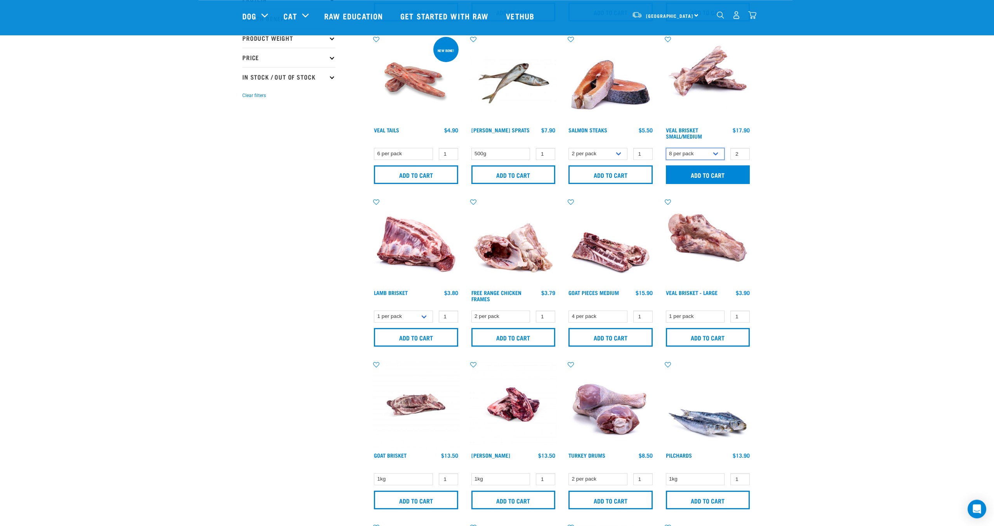 The height and width of the screenshot is (526, 994). Describe the element at coordinates (742, 456) in the screenshot. I see `div: $13.90` at that location.